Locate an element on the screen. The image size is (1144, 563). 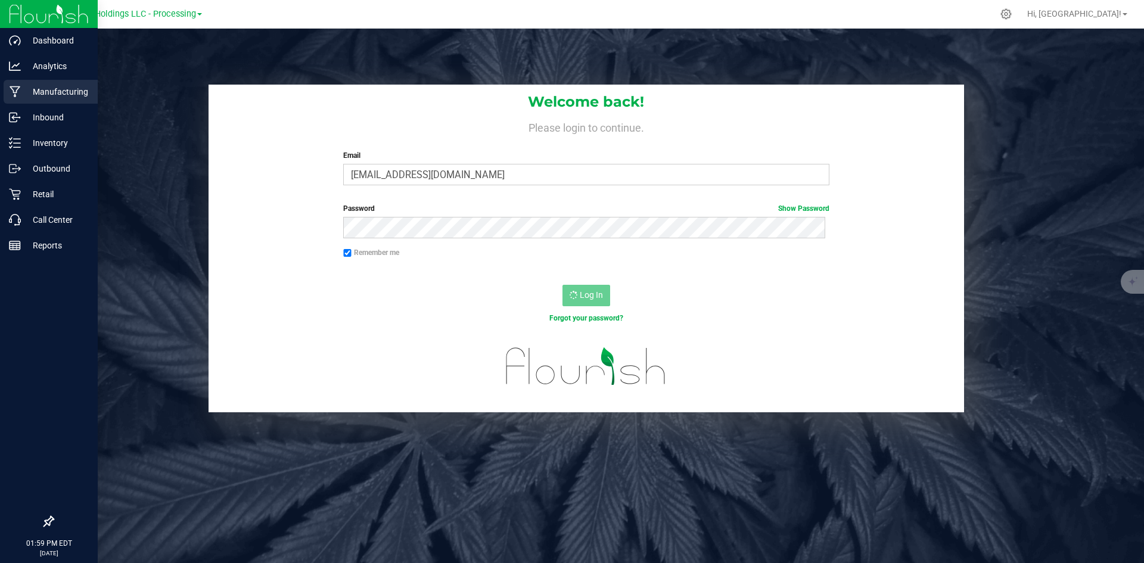
p: Outbound is located at coordinates (57, 169).